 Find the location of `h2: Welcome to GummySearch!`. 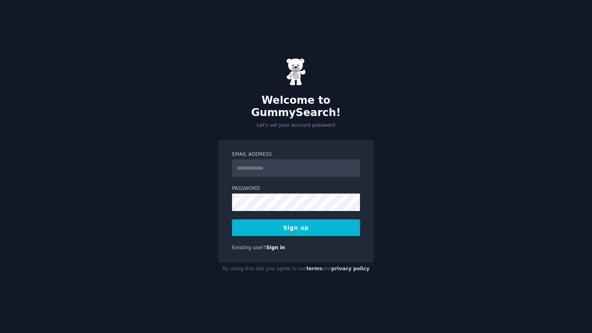

h2: Welcome to GummySearch! is located at coordinates (296, 106).